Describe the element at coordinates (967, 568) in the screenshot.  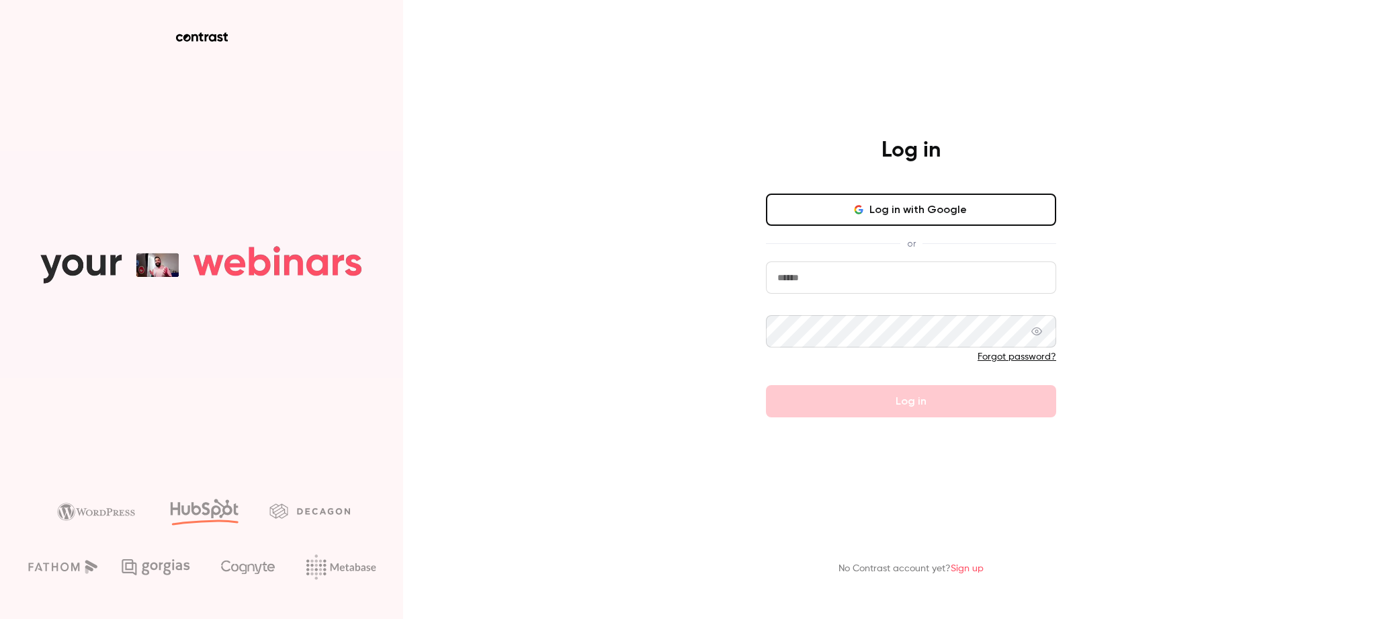
I see `a: Sign up` at that location.